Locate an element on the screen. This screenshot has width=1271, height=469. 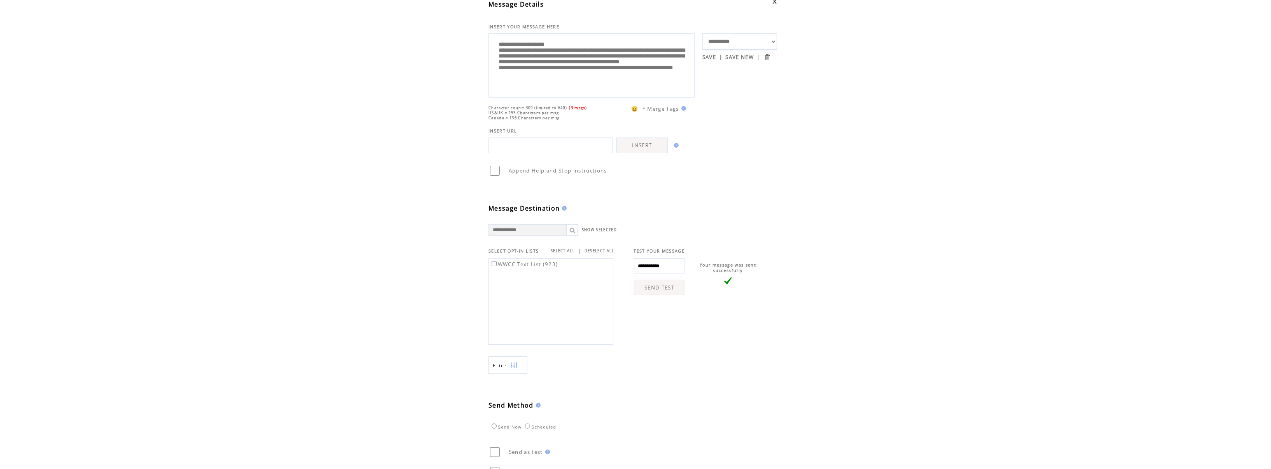
input: Scheduled is located at coordinates (527, 426).